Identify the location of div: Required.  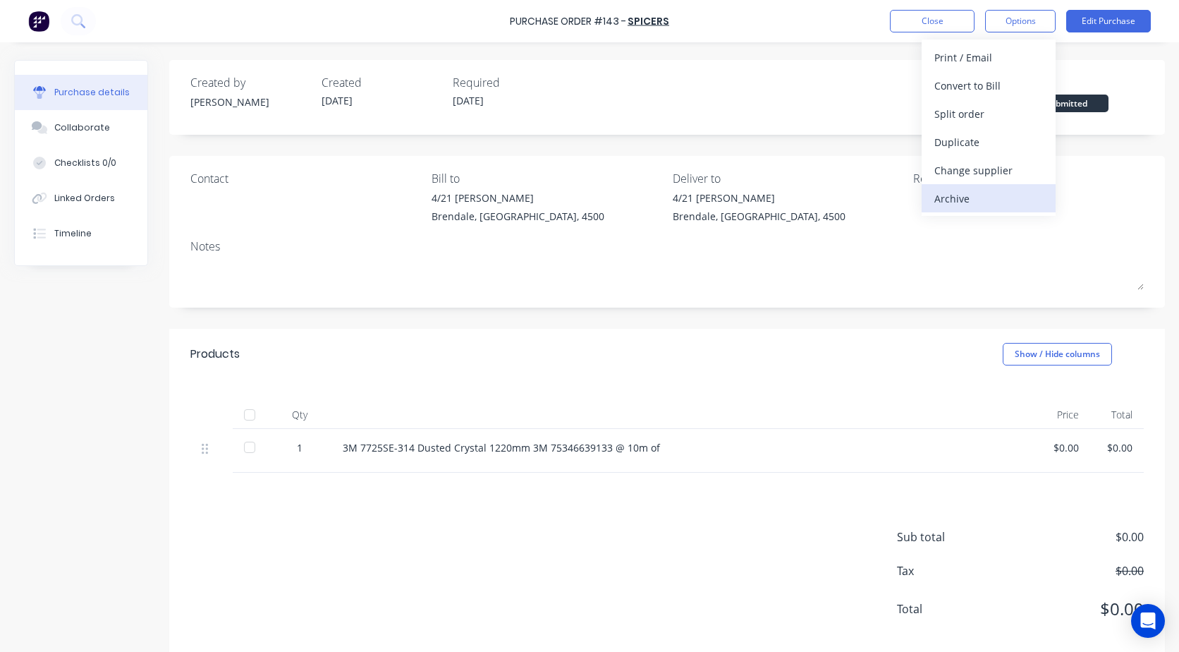
(513, 83).